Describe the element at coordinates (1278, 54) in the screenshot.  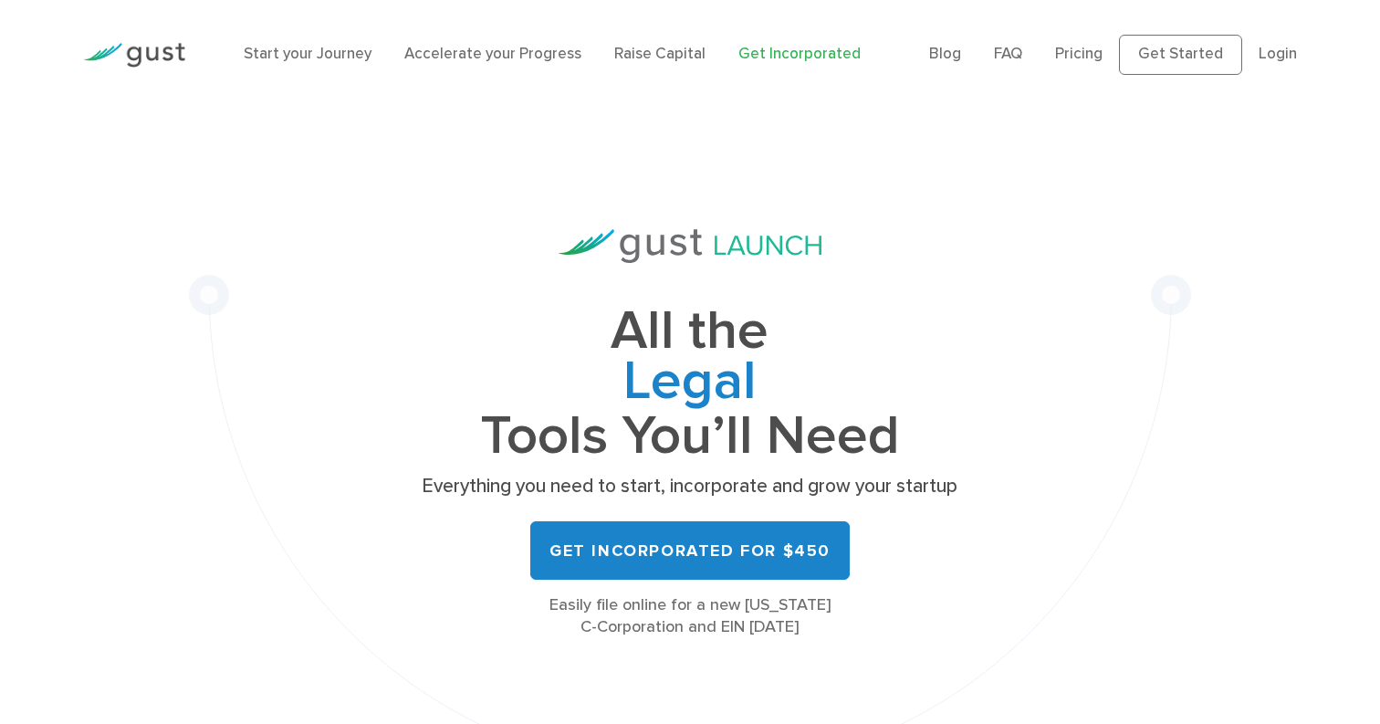
I see `a: Login` at that location.